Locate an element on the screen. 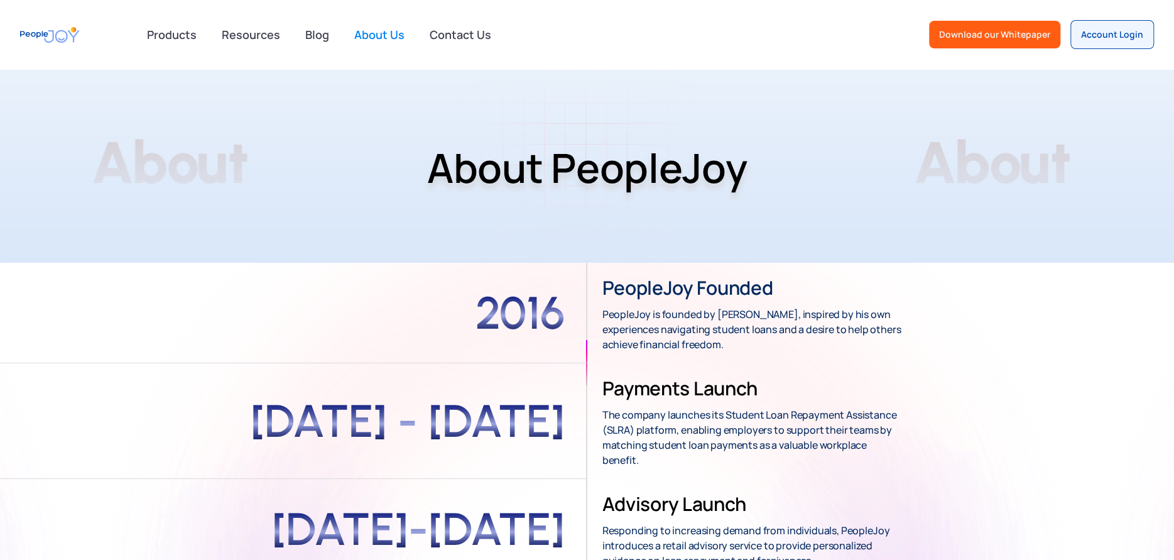  div: Download our Whitepaper is located at coordinates (994, 35).